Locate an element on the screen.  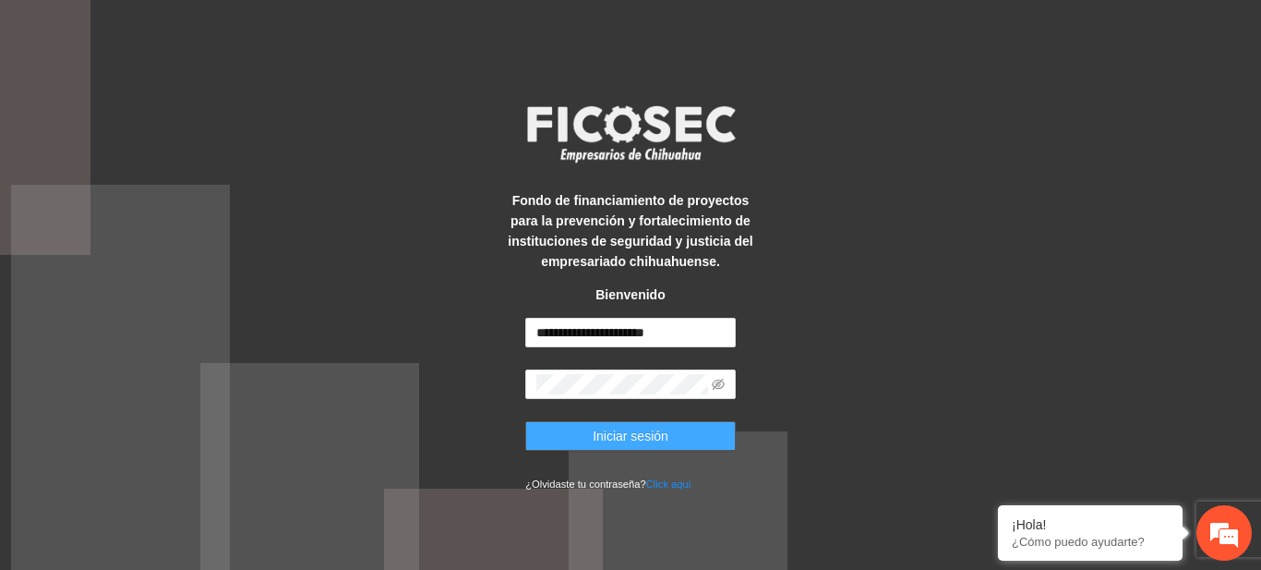
strong: Bienvenido is located at coordinates (630, 294).